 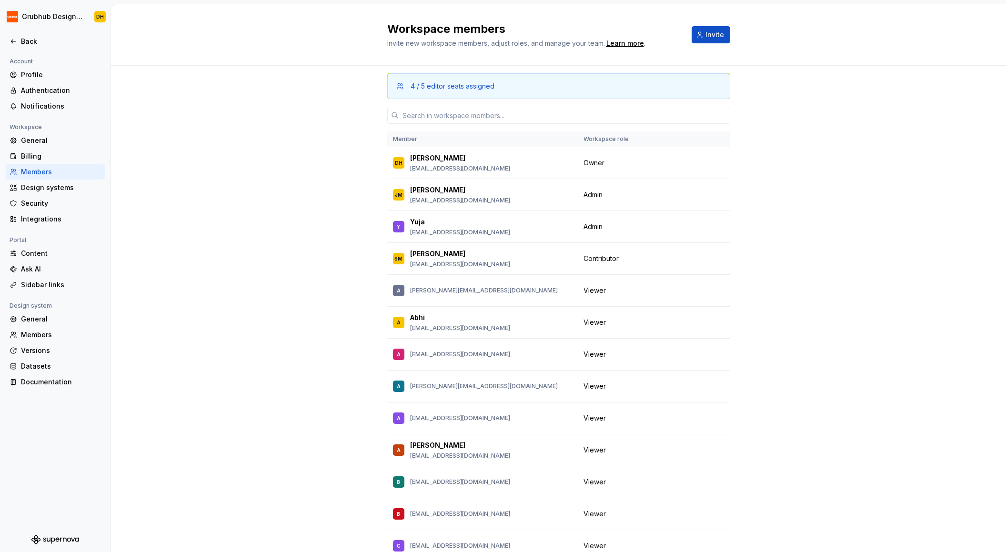 I want to click on a: Datasets, so click(x=55, y=366).